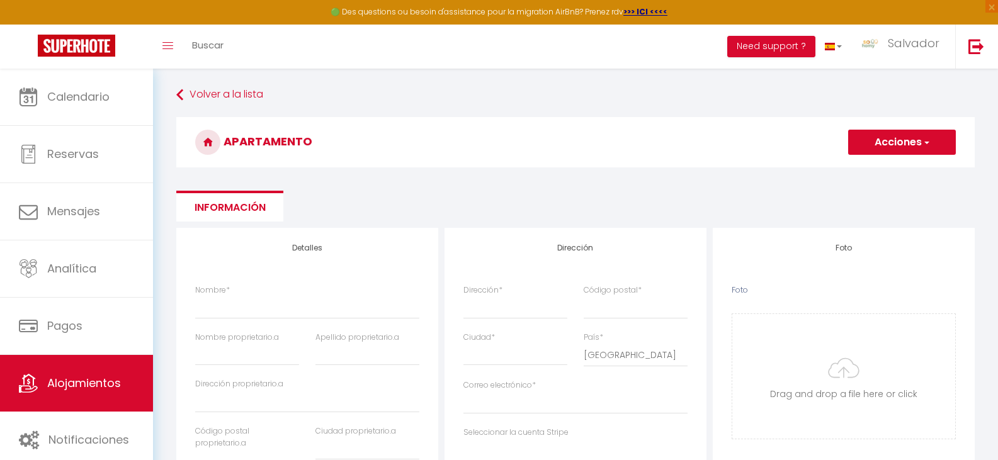 This screenshot has width=998, height=460. Describe the element at coordinates (208, 47) in the screenshot. I see `a: Buscar` at that location.